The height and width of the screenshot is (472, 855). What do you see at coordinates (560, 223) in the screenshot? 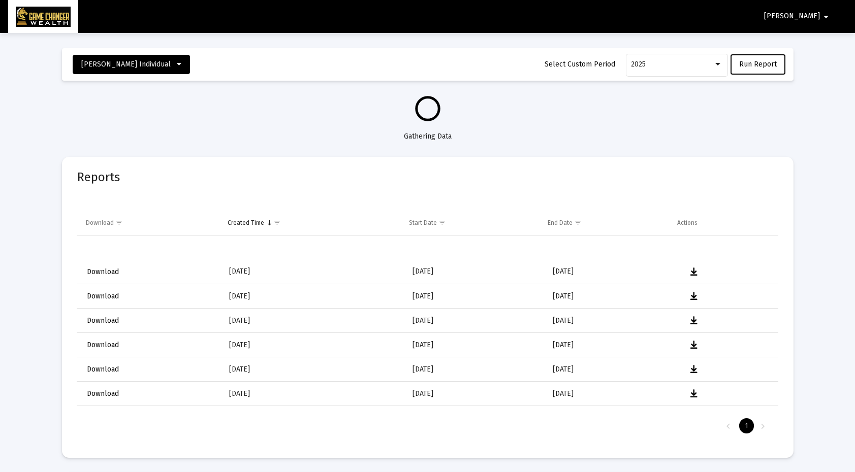
I see `div: End Date` at bounding box center [560, 223].